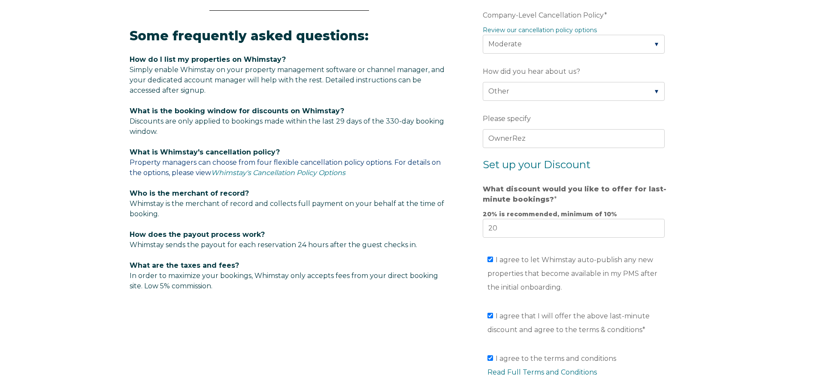  What do you see at coordinates (536, 164) in the screenshot?
I see `span: Set up your Discount` at bounding box center [536, 164].